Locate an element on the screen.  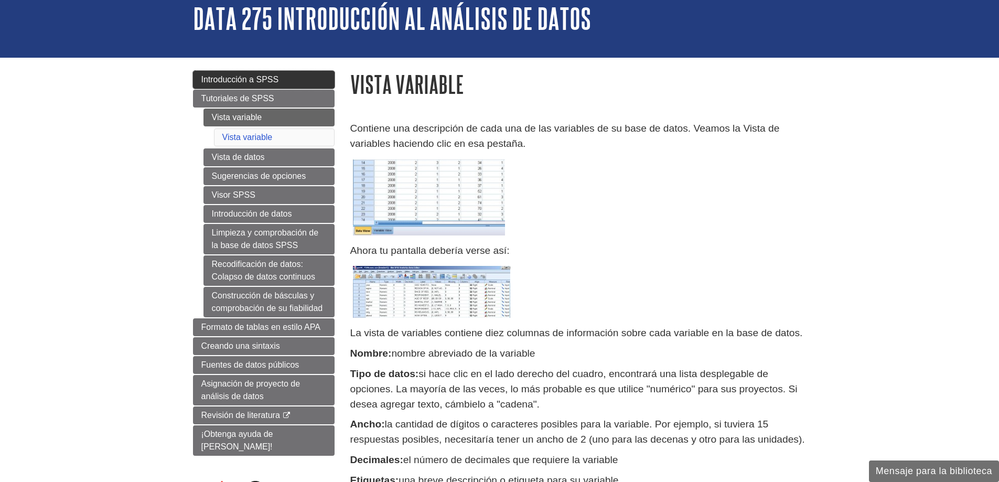
a: Limpieza y comprobación de la base de datos SPSS is located at coordinates (269, 239).